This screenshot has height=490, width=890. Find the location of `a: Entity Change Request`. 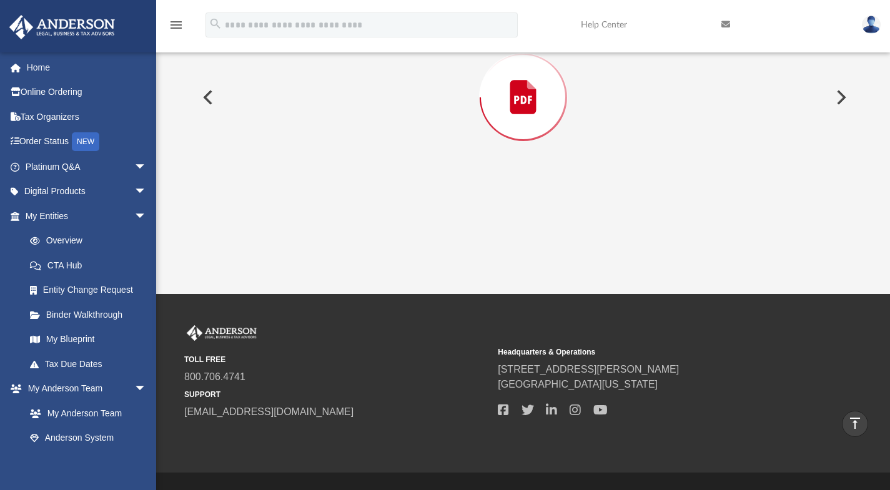

a: Entity Change Request is located at coordinates (91, 290).